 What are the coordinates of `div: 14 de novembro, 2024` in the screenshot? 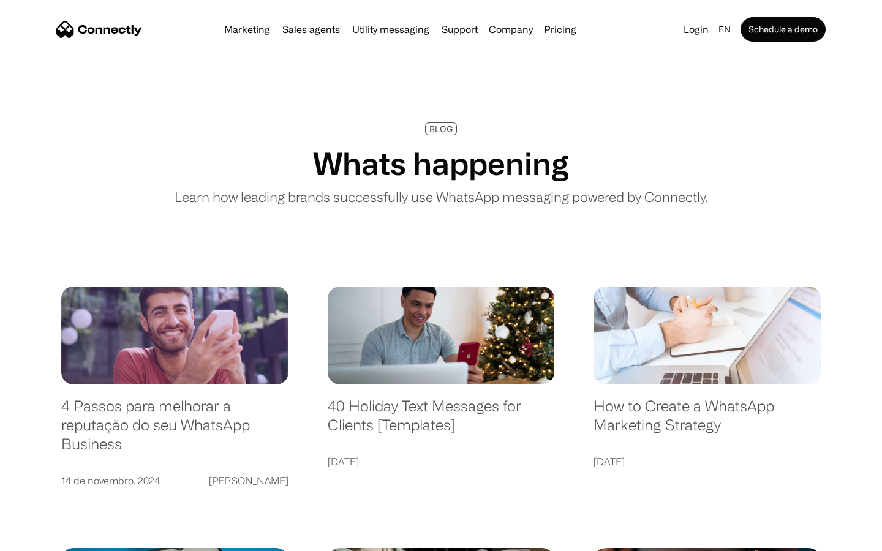 It's located at (110, 481).